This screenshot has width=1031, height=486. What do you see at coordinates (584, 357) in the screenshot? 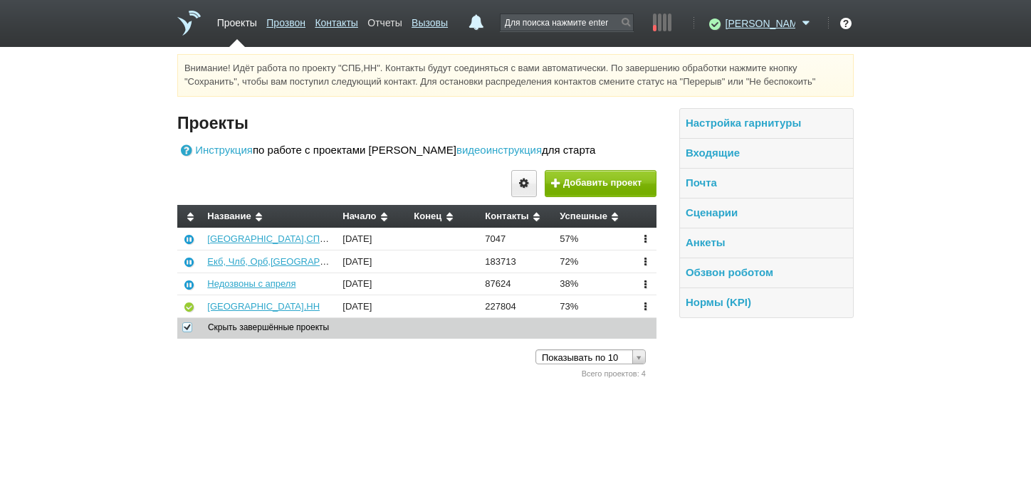
I see `span: Показывать по 10` at bounding box center [584, 357].